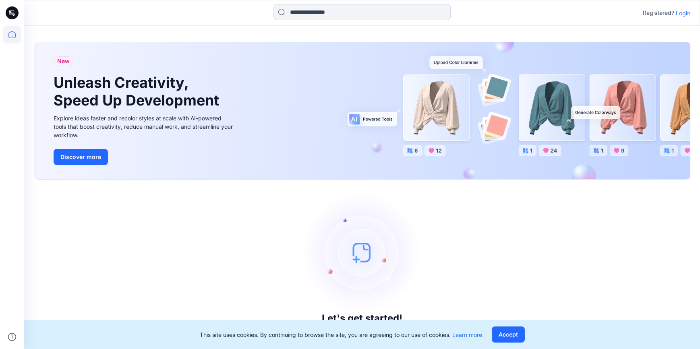 The height and width of the screenshot is (349, 700). I want to click on span: New, so click(63, 61).